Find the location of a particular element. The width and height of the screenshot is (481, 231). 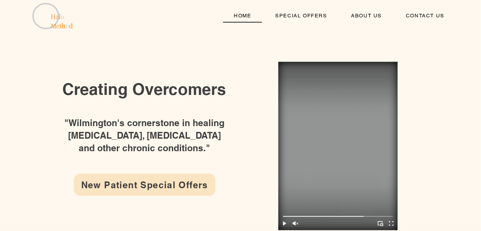

button: Play is located at coordinates (285, 223).